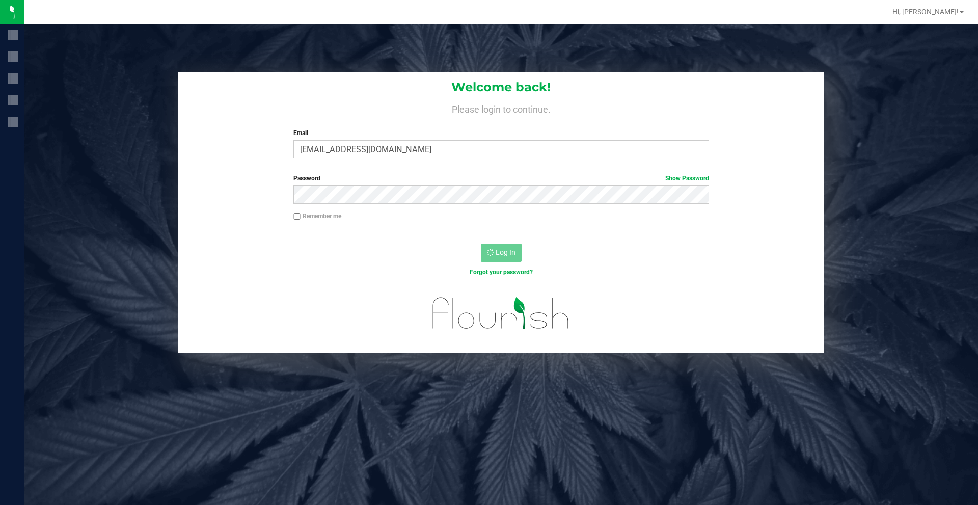  What do you see at coordinates (501, 87) in the screenshot?
I see `h1: Welcome back!` at bounding box center [501, 87].